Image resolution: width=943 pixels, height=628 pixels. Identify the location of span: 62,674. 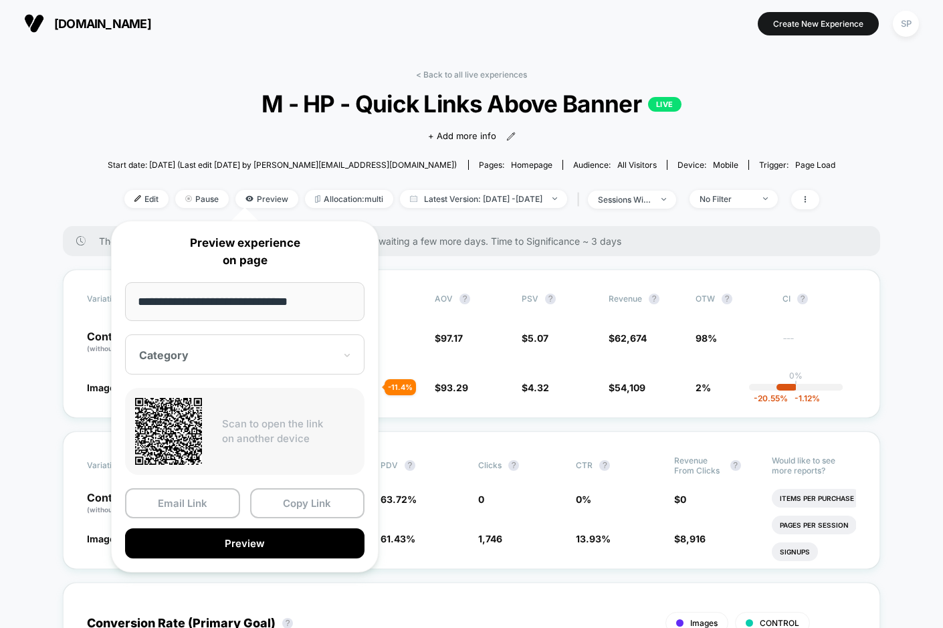
(631, 338).